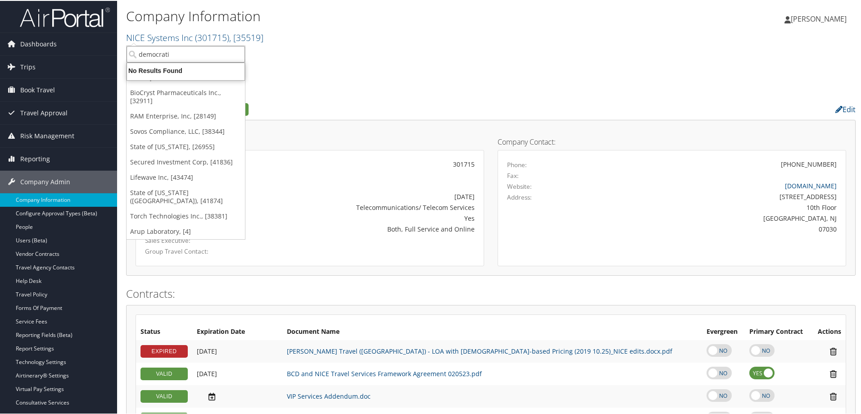 This screenshot has width=861, height=414. I want to click on th: Status, so click(164, 331).